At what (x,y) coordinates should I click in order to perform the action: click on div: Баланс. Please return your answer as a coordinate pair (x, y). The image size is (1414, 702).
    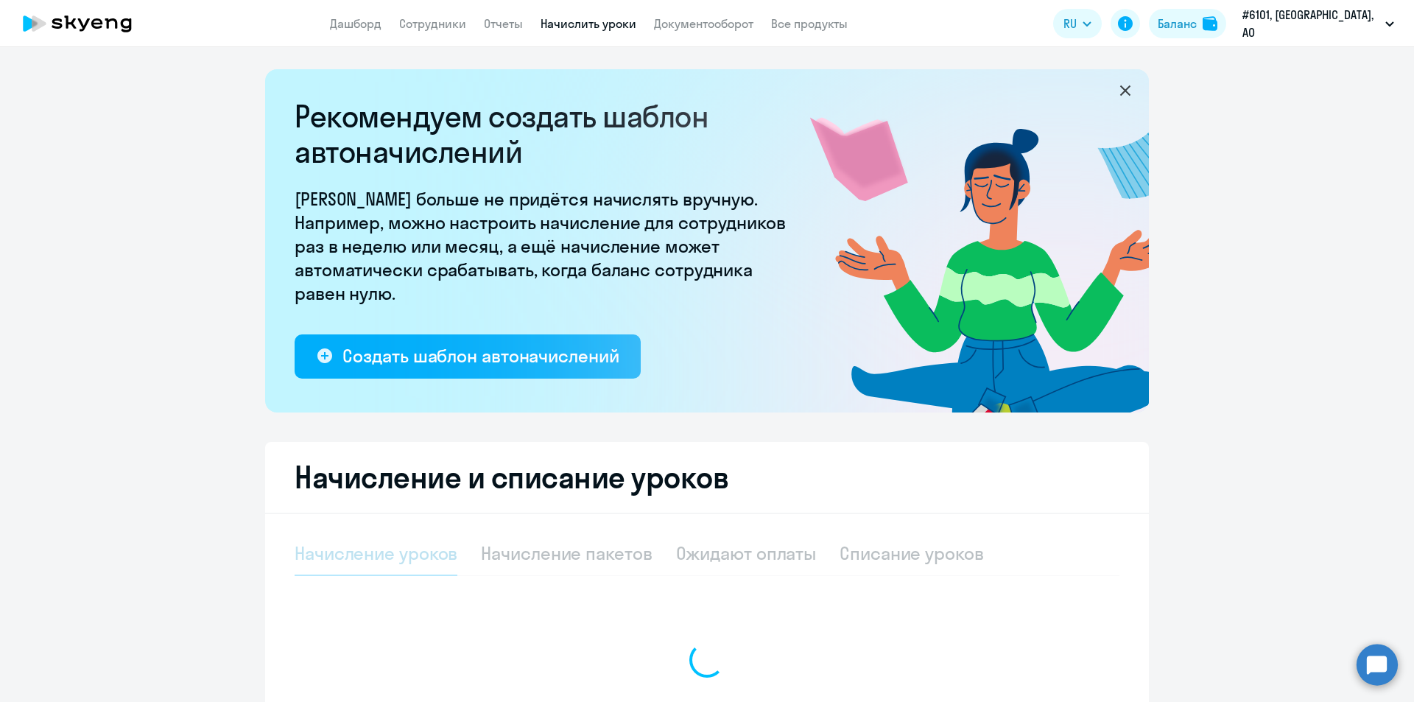
    Looking at the image, I should click on (1177, 24).